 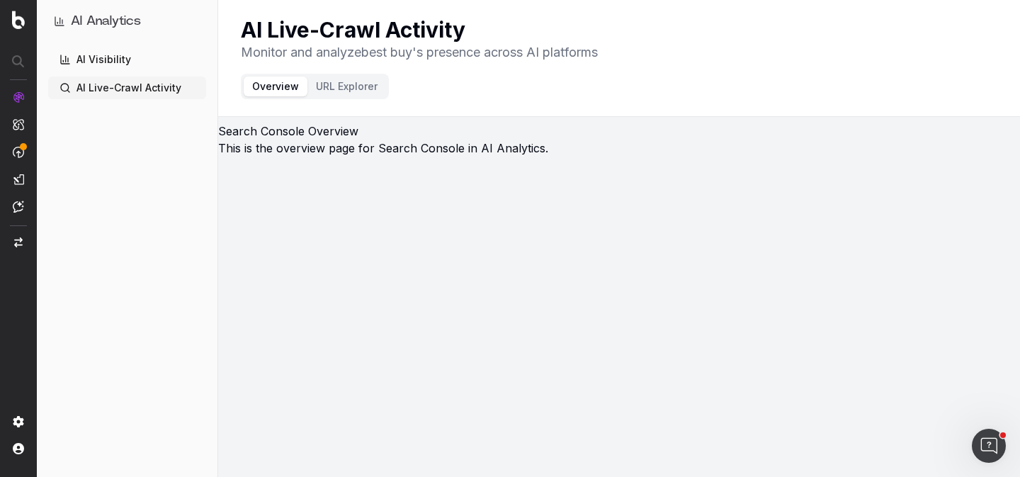 I want to click on p: Monitor and analyze best buy 's presence across AI platforms, so click(x=419, y=52).